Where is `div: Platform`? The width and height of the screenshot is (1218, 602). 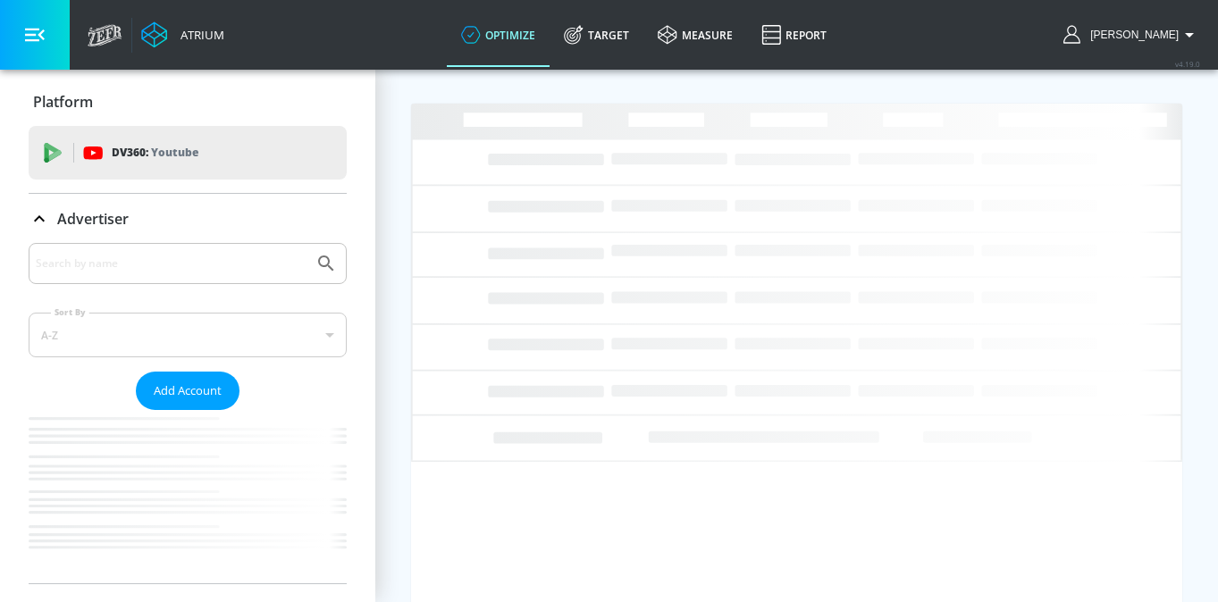
div: Platform is located at coordinates (188, 102).